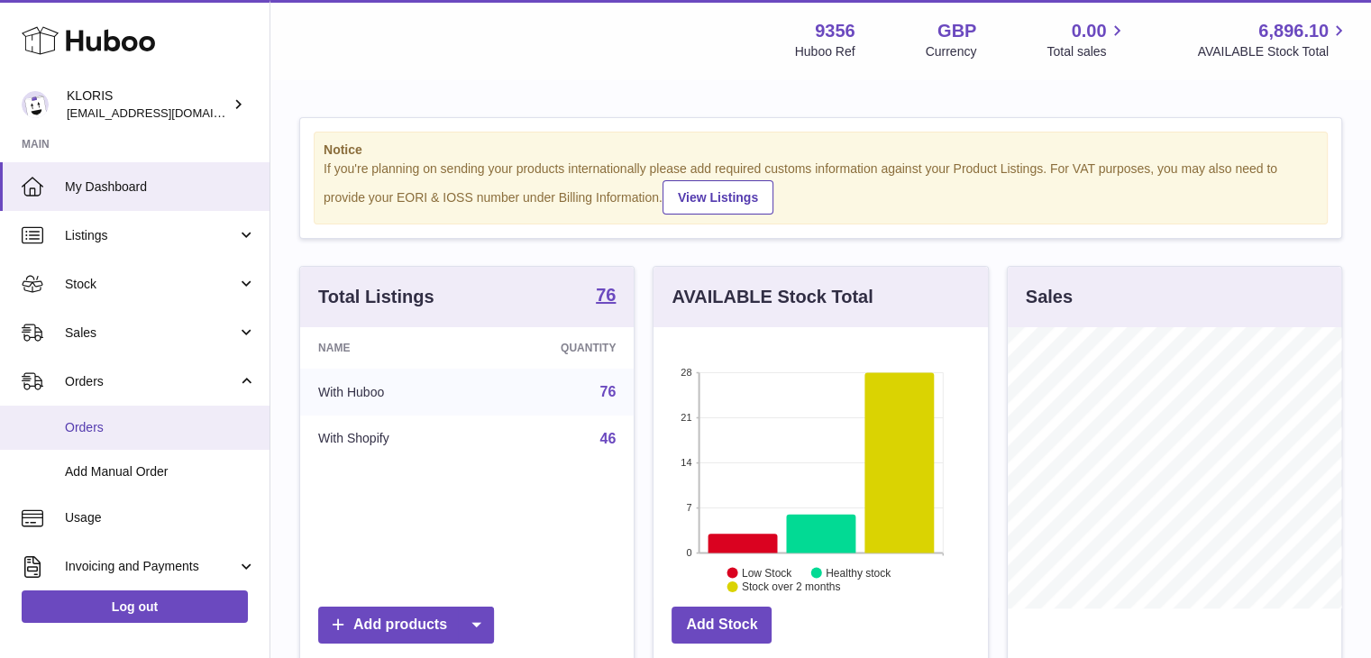  I want to click on span: Stock, so click(151, 284).